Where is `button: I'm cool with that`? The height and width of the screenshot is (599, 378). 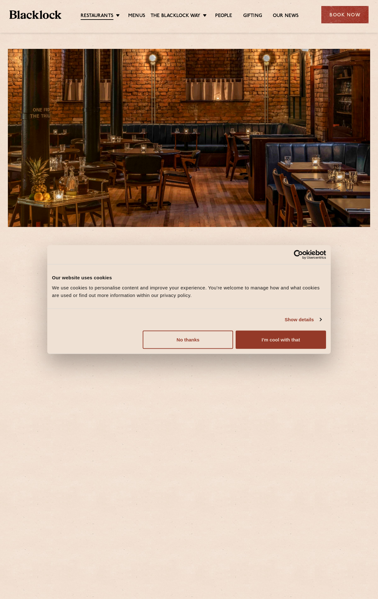
button: I'm cool with that is located at coordinates (281, 340).